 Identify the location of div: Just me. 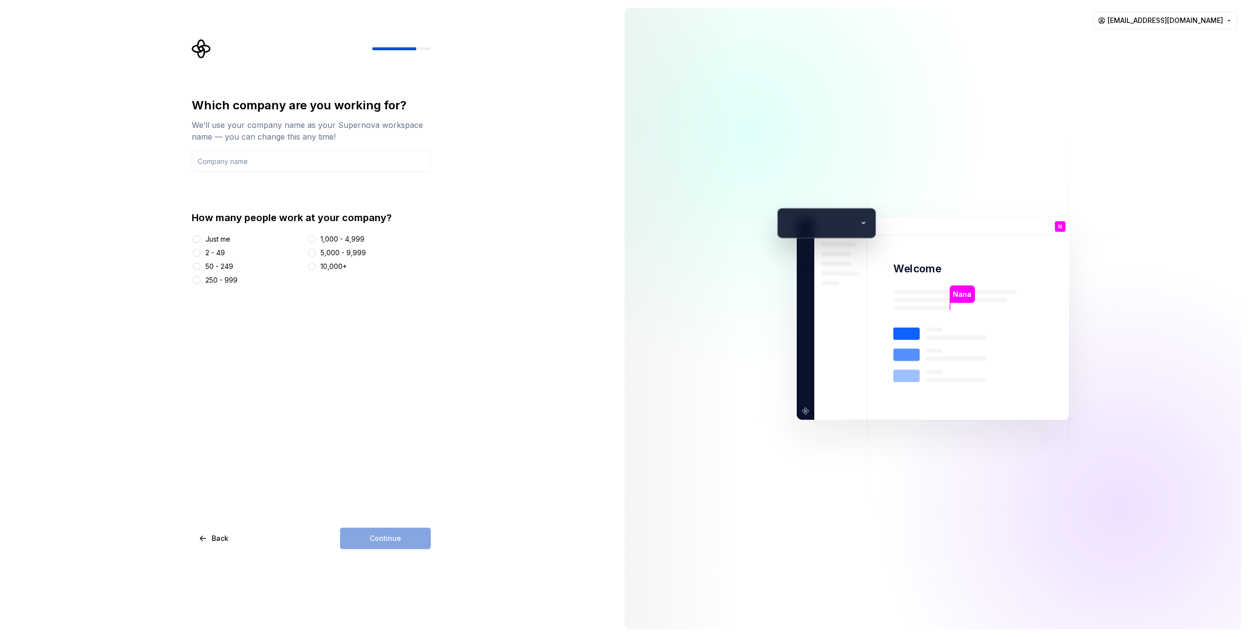
(218, 239).